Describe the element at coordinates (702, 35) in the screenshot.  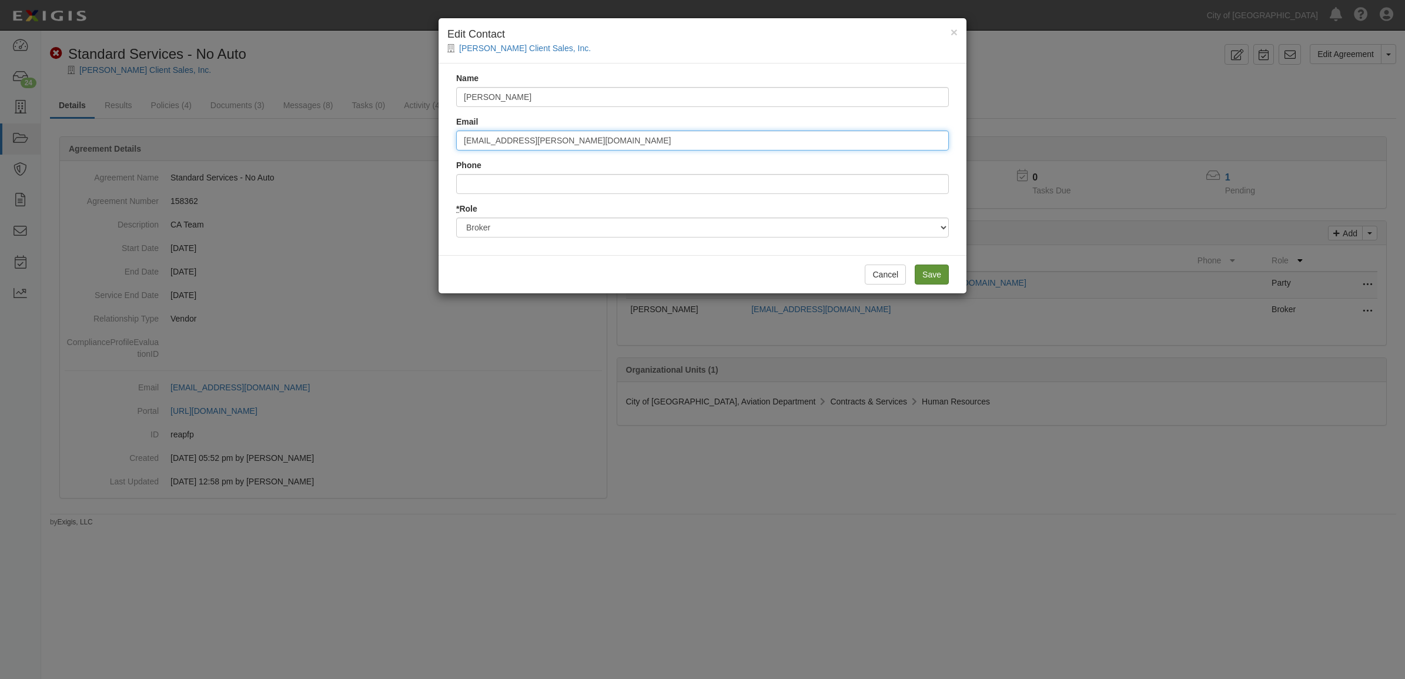
I see `h4: Edit Contact` at that location.